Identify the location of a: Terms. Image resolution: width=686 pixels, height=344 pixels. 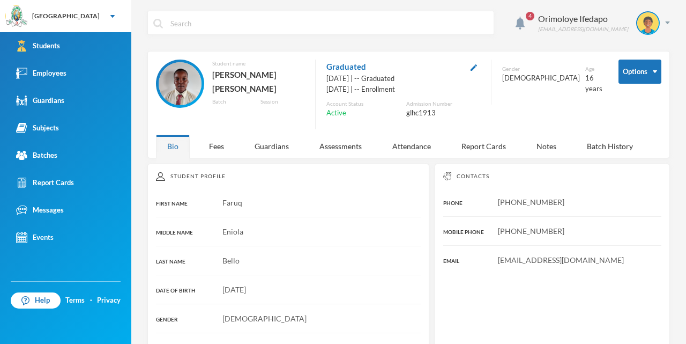
(75, 300).